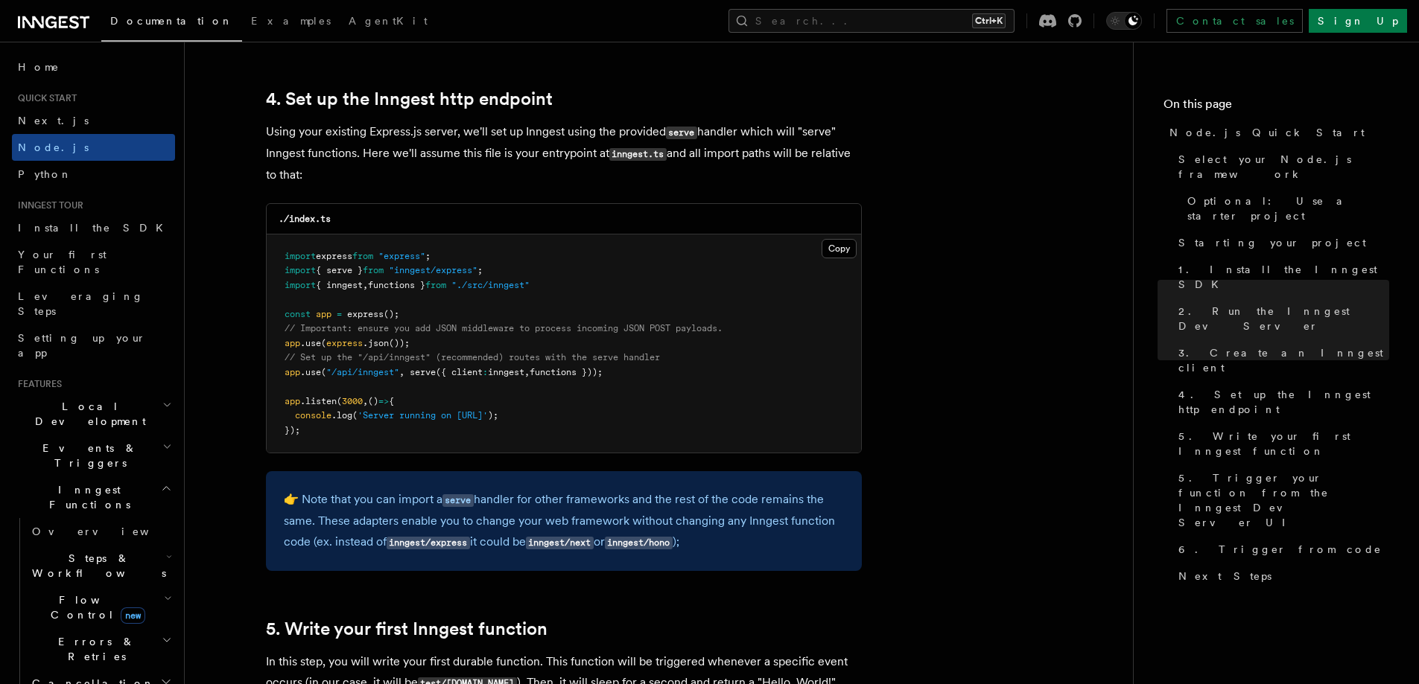  Describe the element at coordinates (1280, 319) in the screenshot. I see `a: 2. Run the Inngest Dev Server` at that location.